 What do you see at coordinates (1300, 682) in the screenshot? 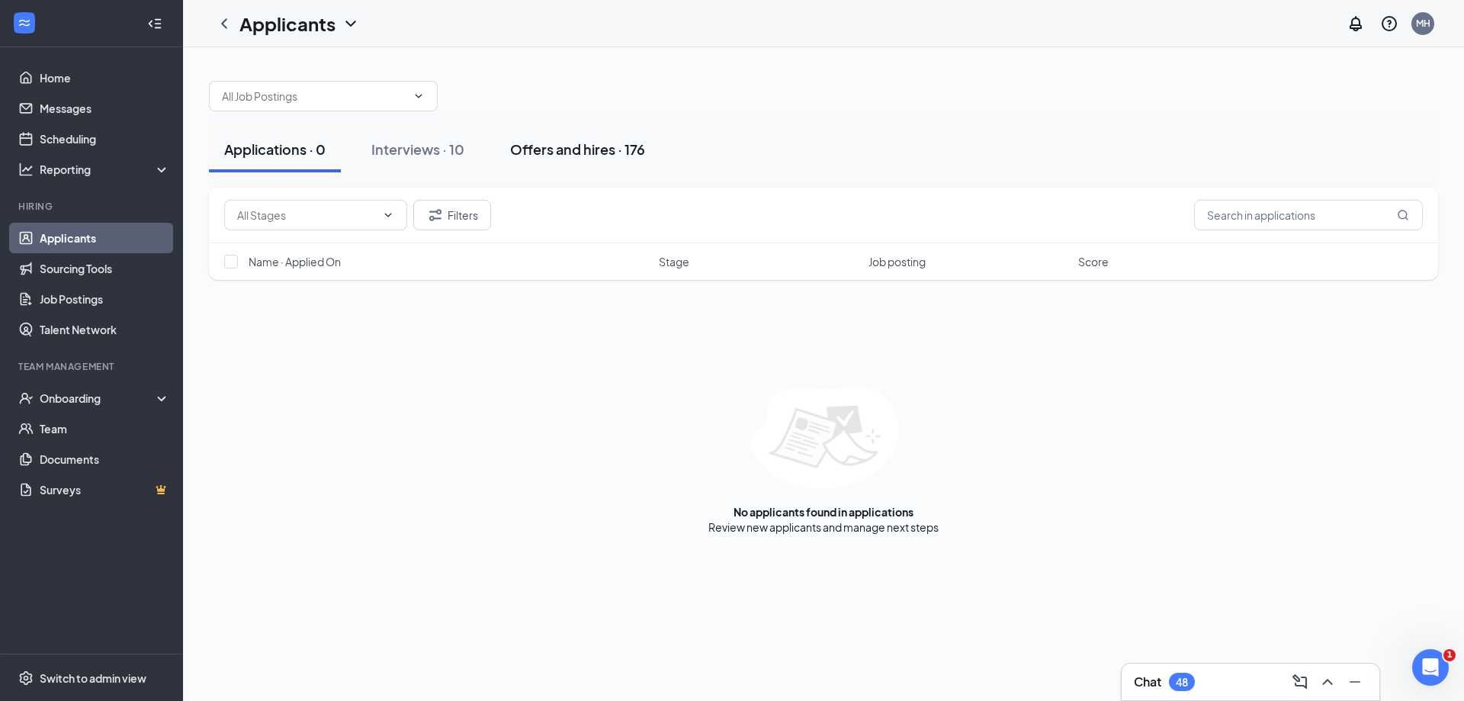
I see `button: ComposeMessage` at bounding box center [1300, 682].